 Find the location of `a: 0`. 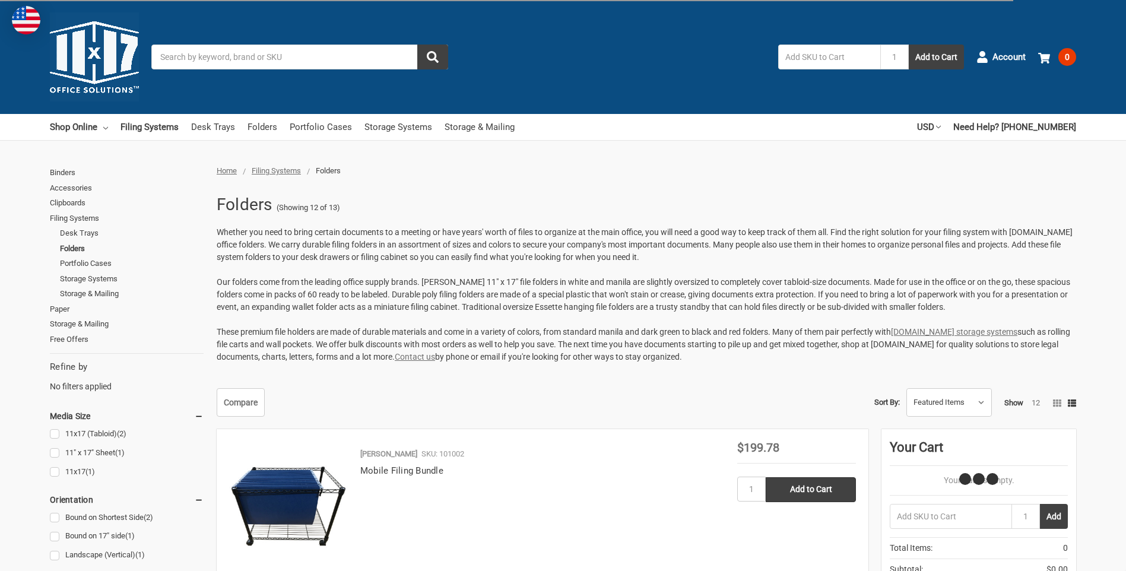

a: 0 is located at coordinates (1057, 57).